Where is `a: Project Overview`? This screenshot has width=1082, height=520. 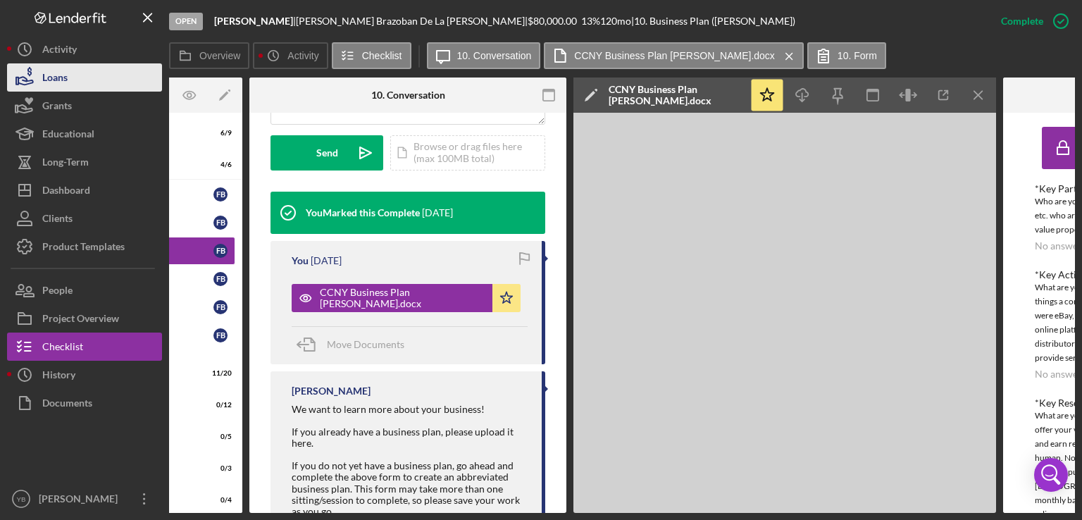
a: Project Overview is located at coordinates (85, 318).